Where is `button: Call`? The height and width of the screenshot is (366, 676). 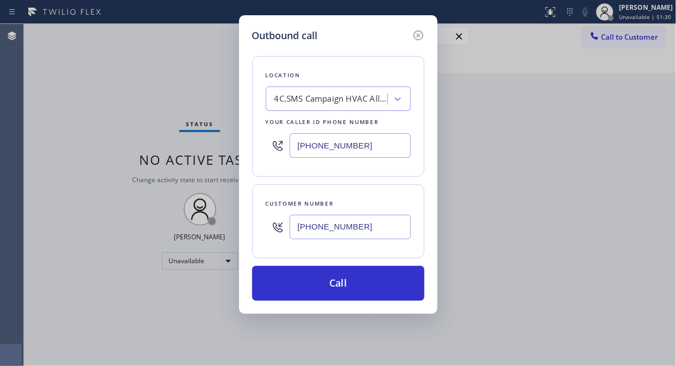
button: Call is located at coordinates (338, 283).